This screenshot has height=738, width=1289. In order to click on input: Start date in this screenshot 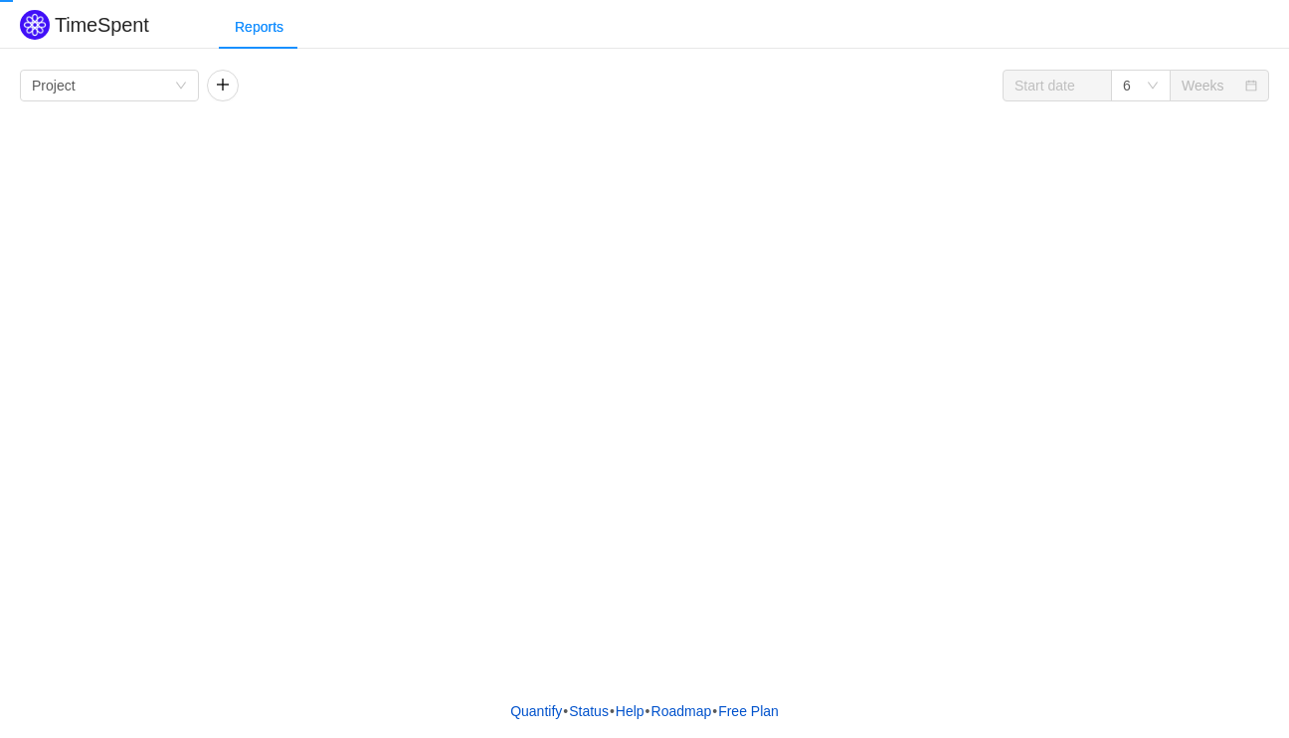, I will do `click(1057, 86)`.